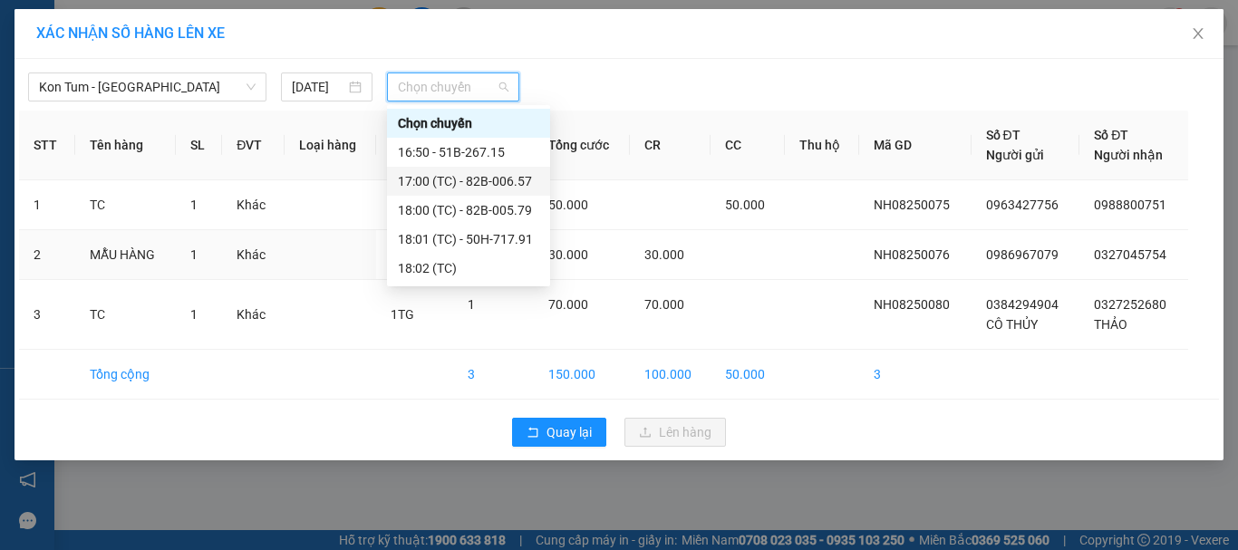 The height and width of the screenshot is (550, 1238). What do you see at coordinates (582, 145) in the screenshot?
I see `th: Tổng cước` at bounding box center [582, 145].